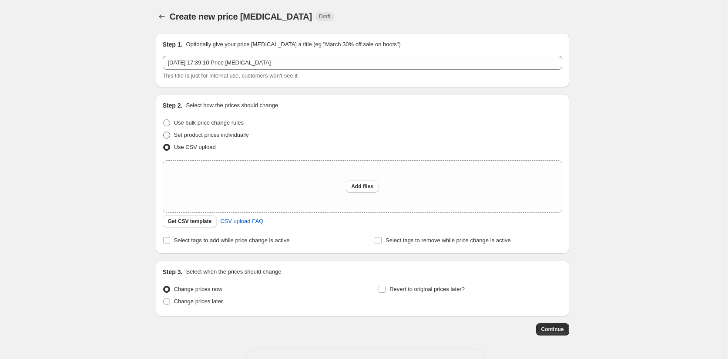 This screenshot has width=728, height=359. I want to click on p: Select how the prices should change, so click(232, 105).